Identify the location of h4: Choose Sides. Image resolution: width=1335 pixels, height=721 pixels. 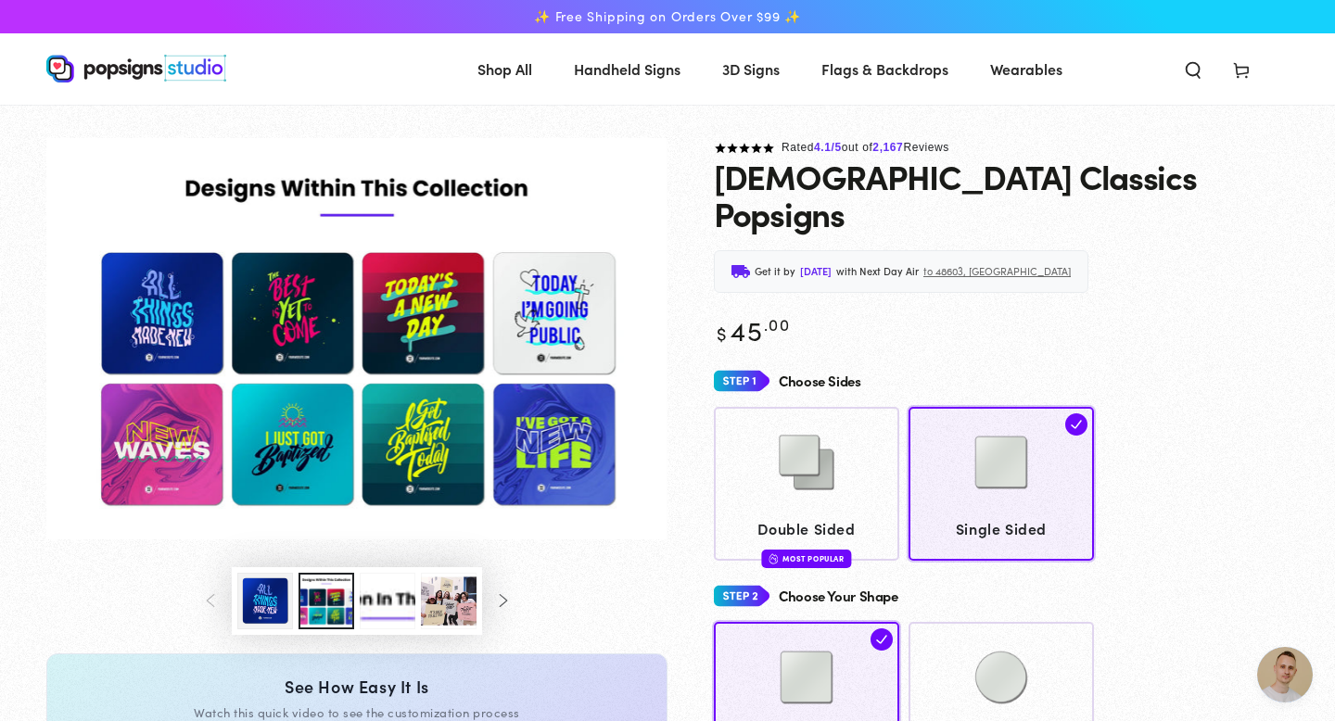
(820, 381).